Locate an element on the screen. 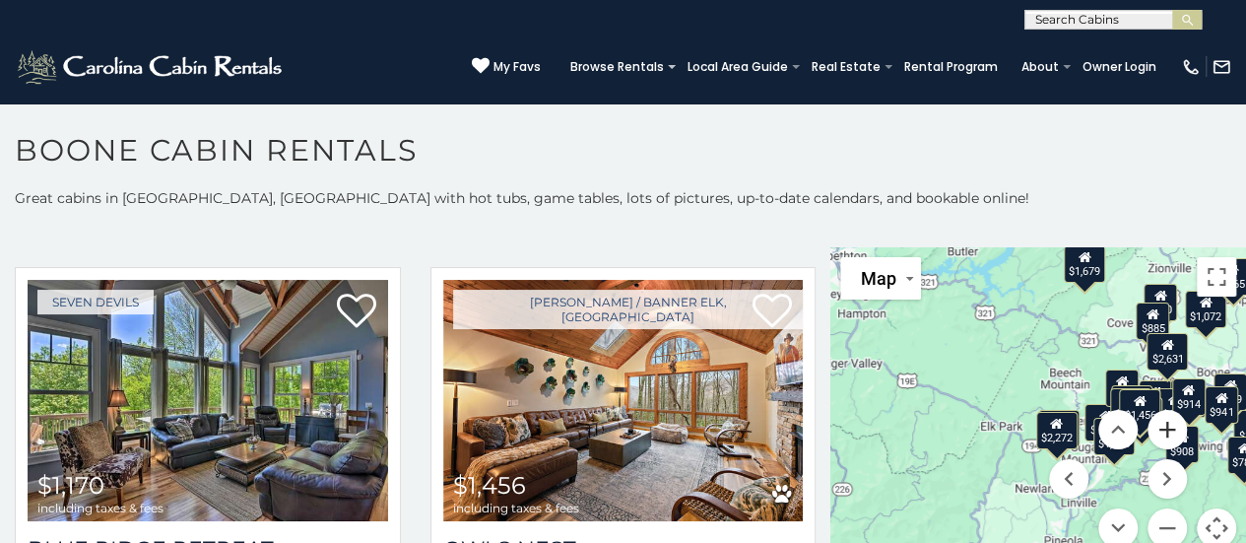 This screenshot has width=1246, height=543. a: Owner Login is located at coordinates (1119, 67).